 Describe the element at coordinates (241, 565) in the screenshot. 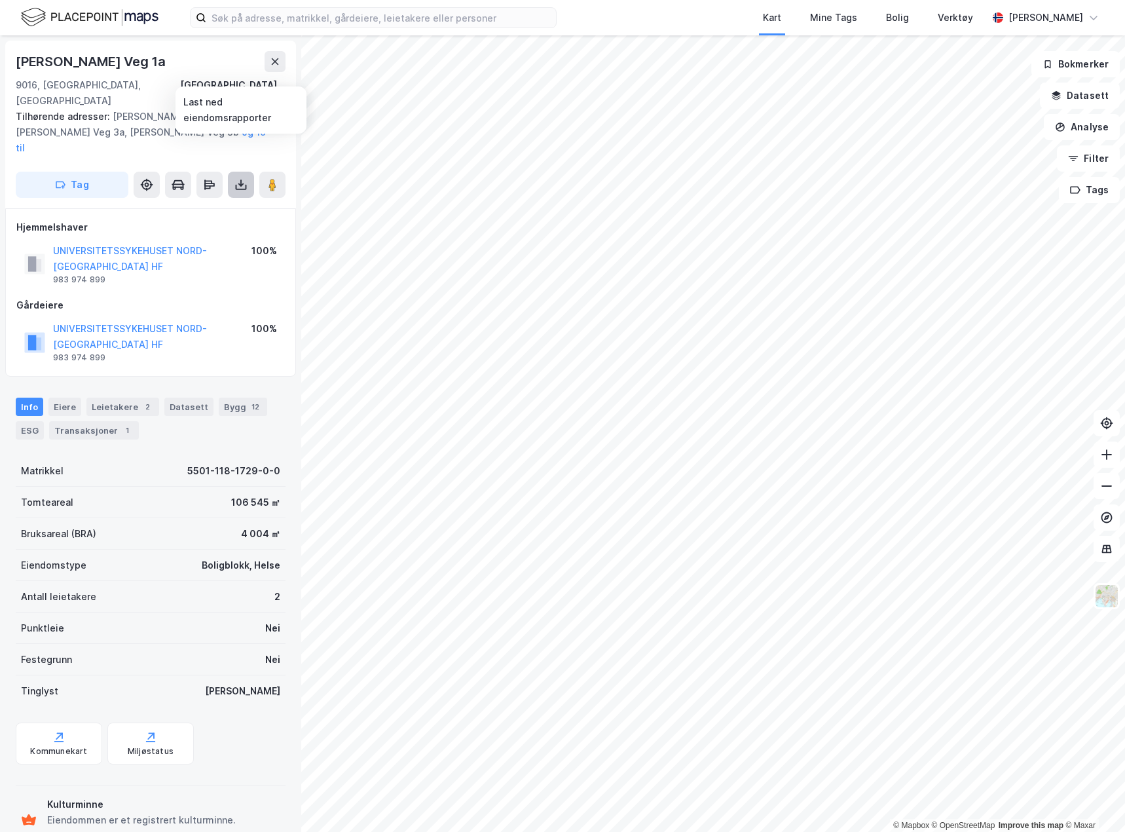

I see `div: Boligblokk, Helse` at that location.